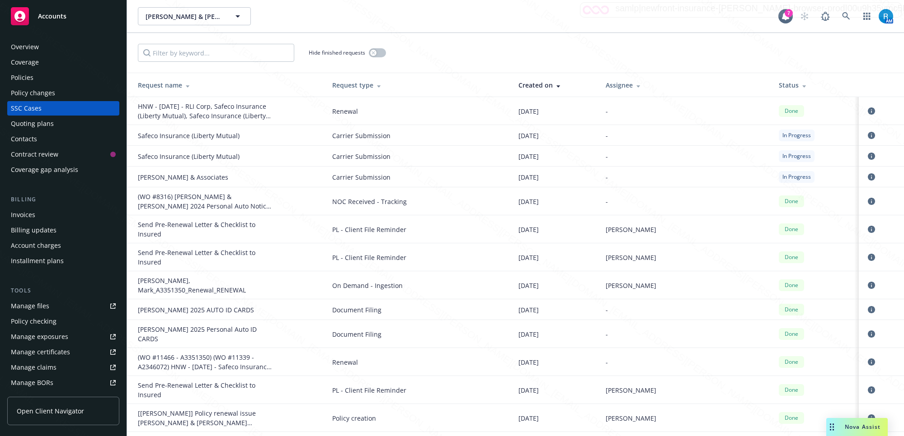  Describe the element at coordinates (44, 170) in the screenshot. I see `div: Coverage gap analysis` at that location.